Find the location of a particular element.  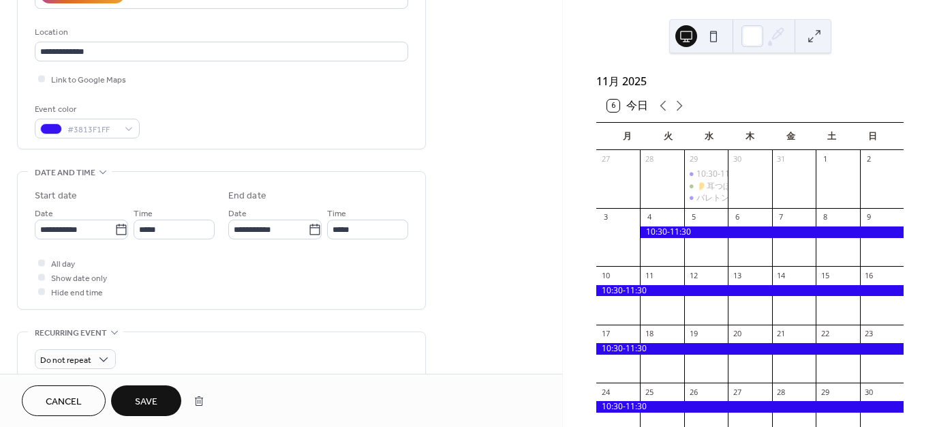

div: 25 is located at coordinates (649, 391).